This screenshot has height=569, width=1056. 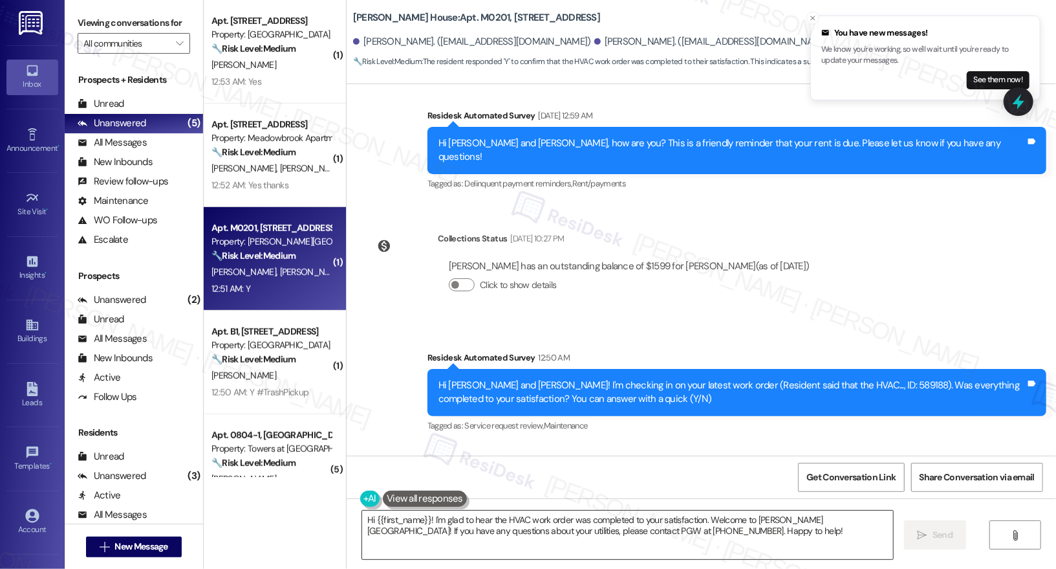 What do you see at coordinates (685, 61) in the screenshot?
I see `span: : The resident responded 'Y' to confirm that the HVAC work order was completed to their satisfact...` at bounding box center [685, 61].